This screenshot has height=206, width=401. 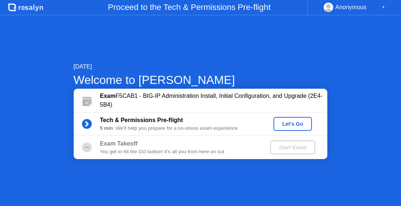 I want to click on div: : We’ll help you prepare for a no-stress exam experience, so click(x=179, y=128).